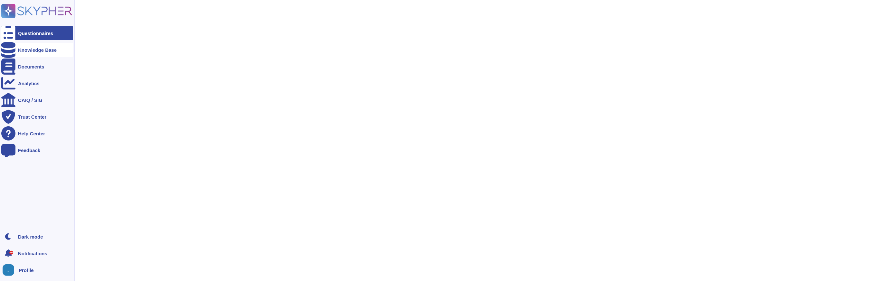  Describe the element at coordinates (37, 150) in the screenshot. I see `a: Feedback` at that location.